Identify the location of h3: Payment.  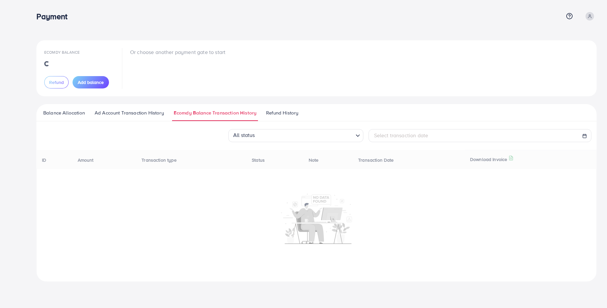
(54, 16).